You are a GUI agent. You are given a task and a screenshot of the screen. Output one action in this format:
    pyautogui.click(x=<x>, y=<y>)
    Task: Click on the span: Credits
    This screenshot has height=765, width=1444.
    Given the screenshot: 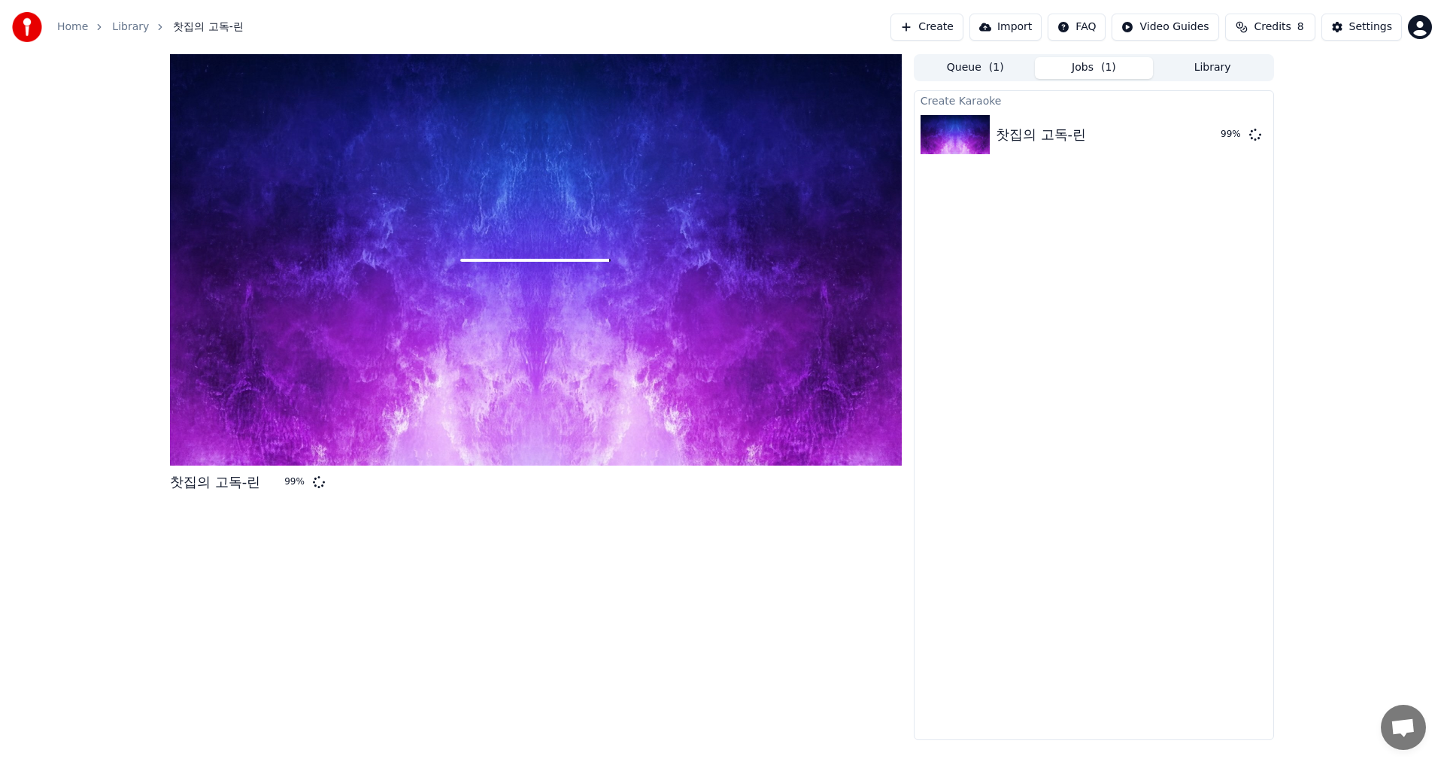 What is the action you would take?
    pyautogui.click(x=1272, y=27)
    